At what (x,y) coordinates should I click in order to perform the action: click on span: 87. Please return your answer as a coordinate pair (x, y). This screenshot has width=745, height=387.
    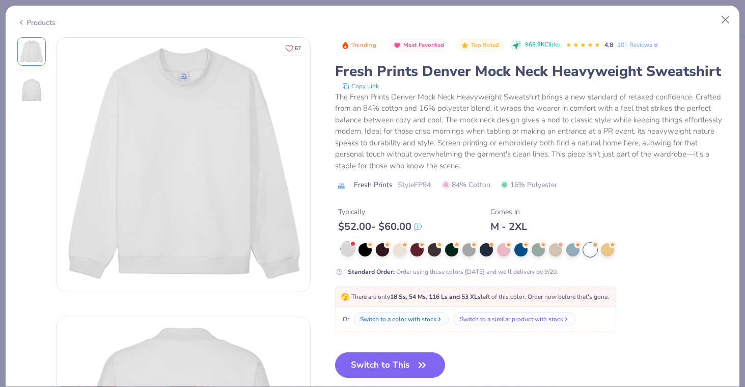
    Looking at the image, I should click on (298, 48).